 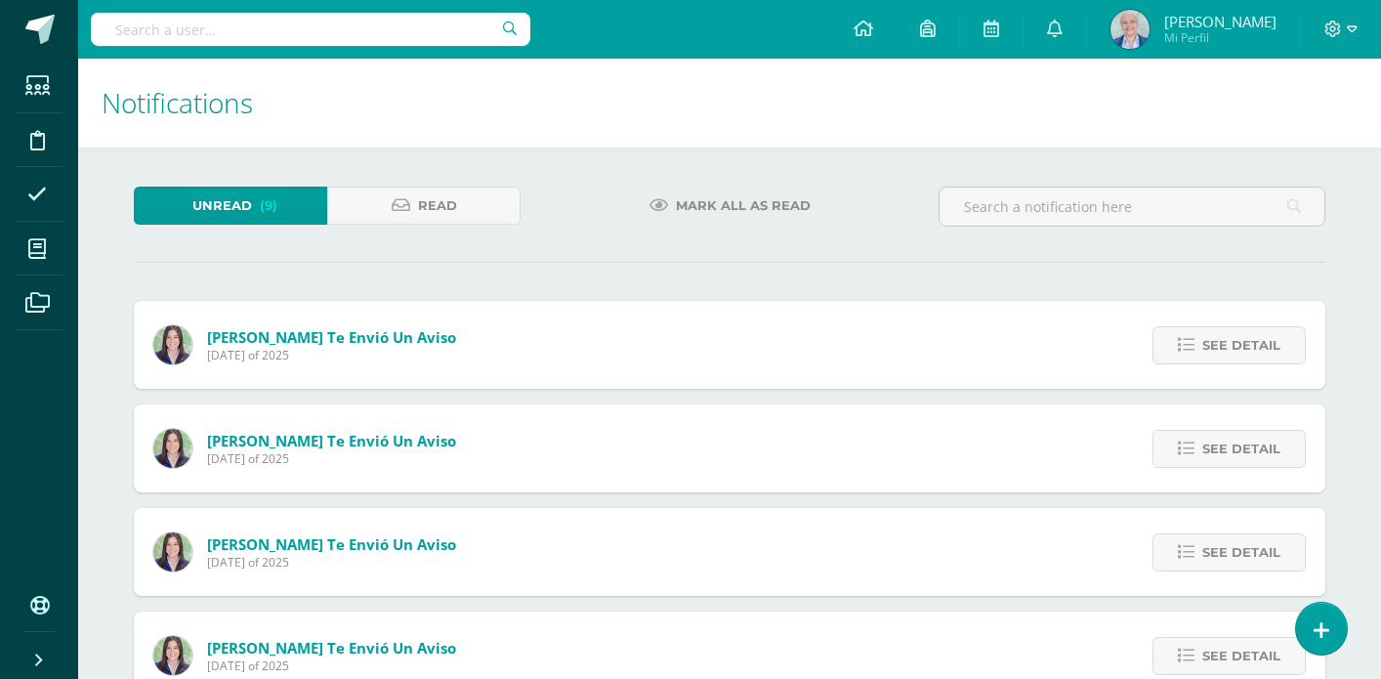 What do you see at coordinates (222, 205) in the screenshot?
I see `span: Unread` at bounding box center [222, 205].